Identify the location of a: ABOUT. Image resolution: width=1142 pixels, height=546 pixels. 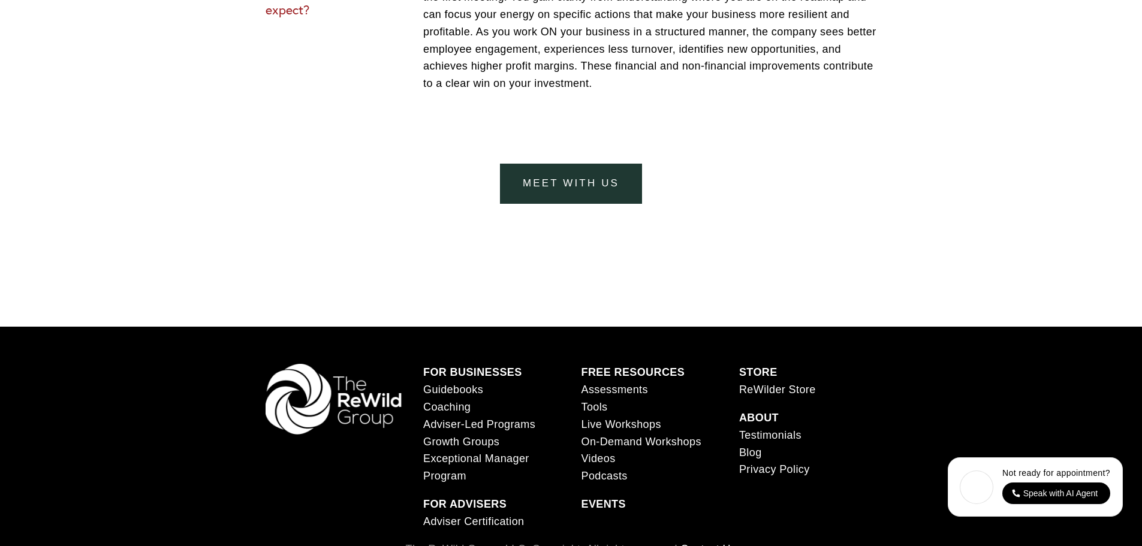
(759, 418).